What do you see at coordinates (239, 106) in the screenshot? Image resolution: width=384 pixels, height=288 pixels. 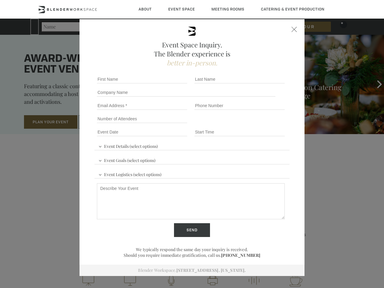 I see `input: Phone Number` at bounding box center [239, 106].